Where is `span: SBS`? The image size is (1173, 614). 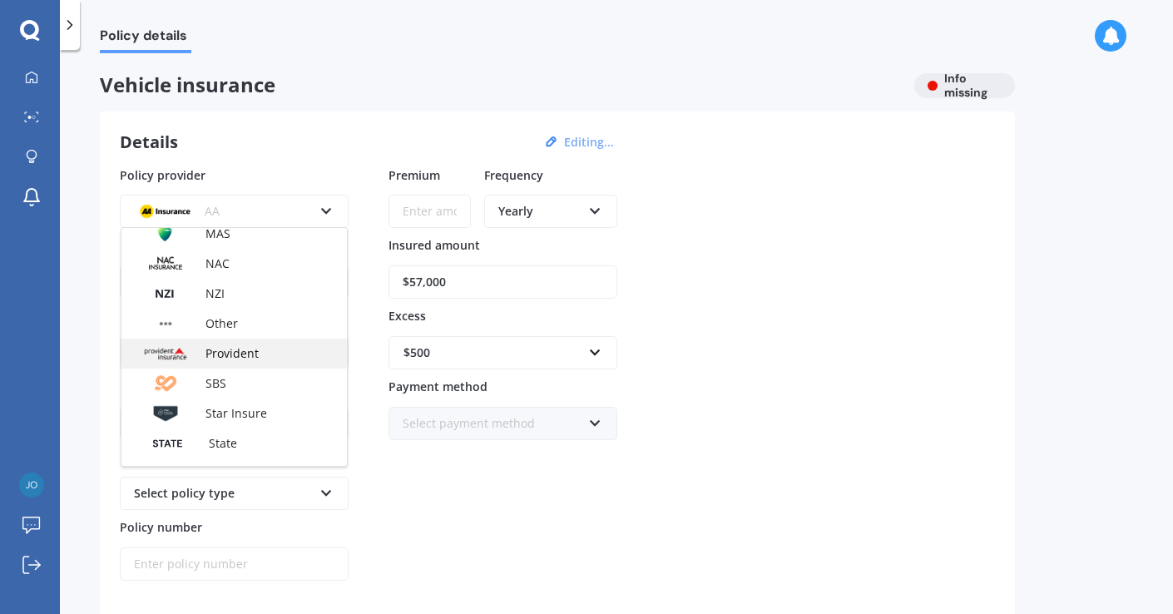 span: SBS is located at coordinates (216, 383).